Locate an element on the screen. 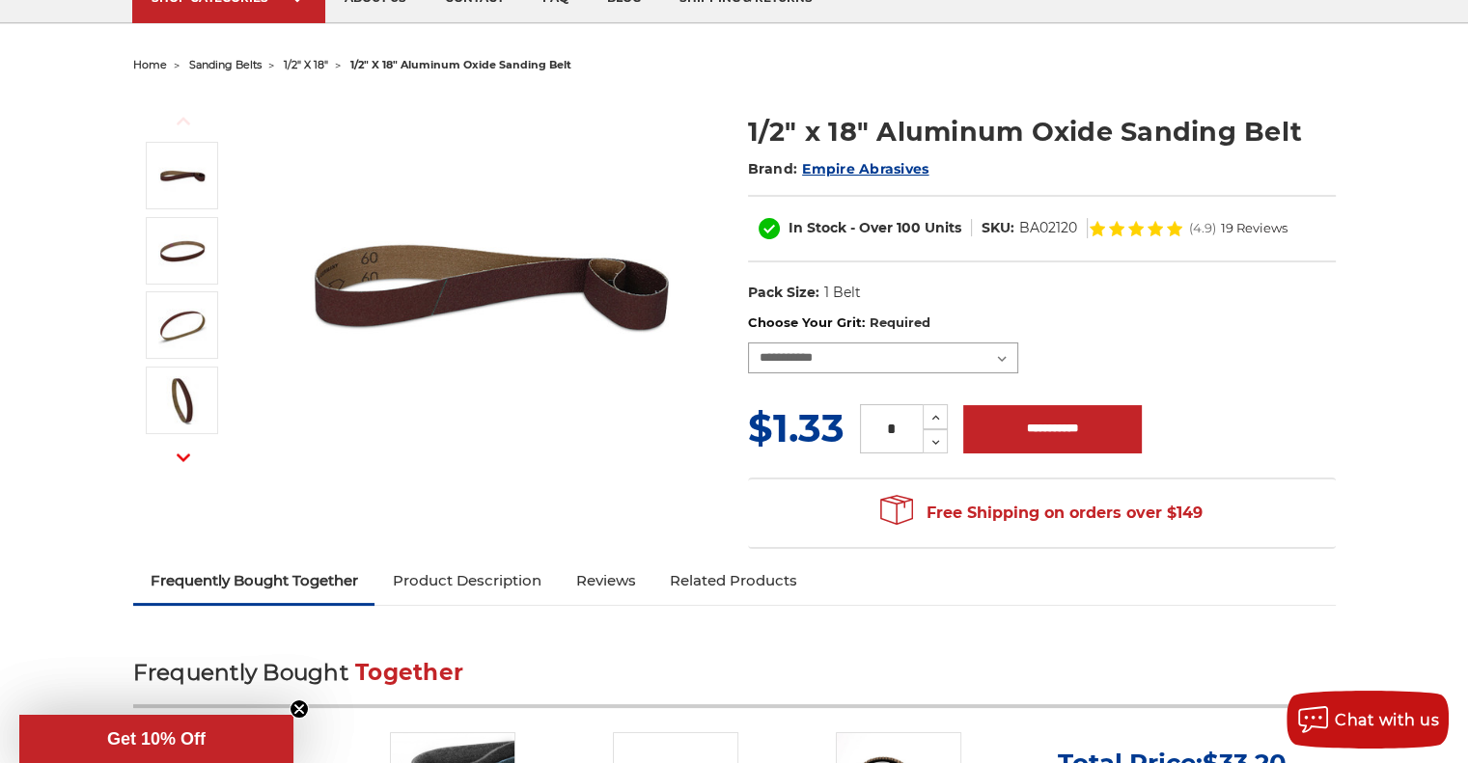 This screenshot has height=763, width=1468. span: 19 Reviews is located at coordinates (1254, 228).